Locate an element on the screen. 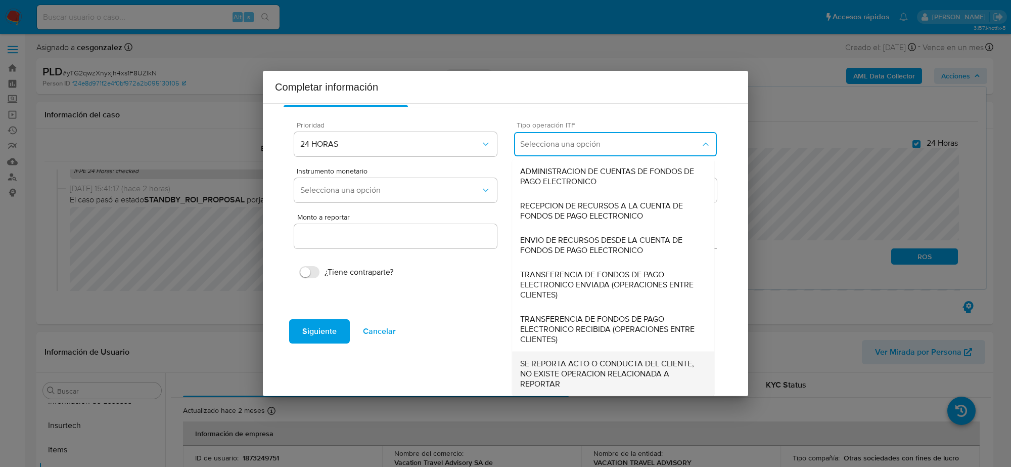 The height and width of the screenshot is (467, 1011). input: ¿Tiene contraparte? is located at coordinates (309, 272).